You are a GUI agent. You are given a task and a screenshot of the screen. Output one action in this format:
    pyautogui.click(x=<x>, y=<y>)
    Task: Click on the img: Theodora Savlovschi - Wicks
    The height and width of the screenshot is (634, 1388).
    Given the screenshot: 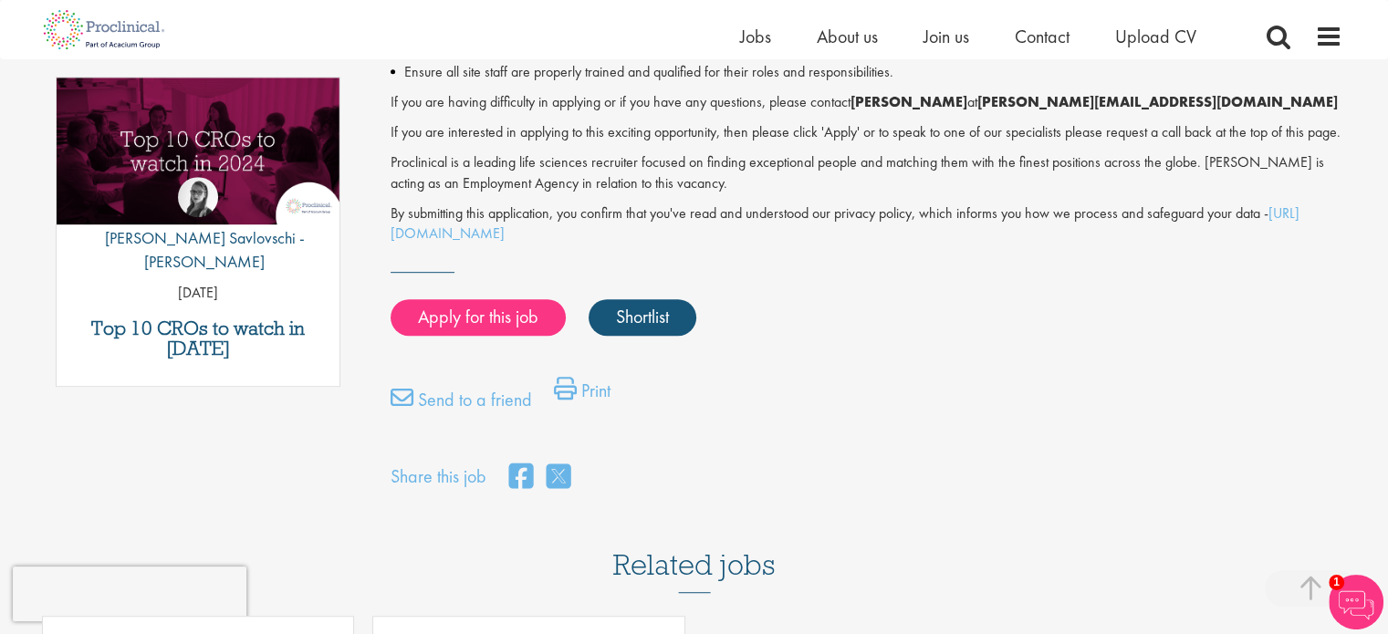 What is the action you would take?
    pyautogui.click(x=198, y=197)
    